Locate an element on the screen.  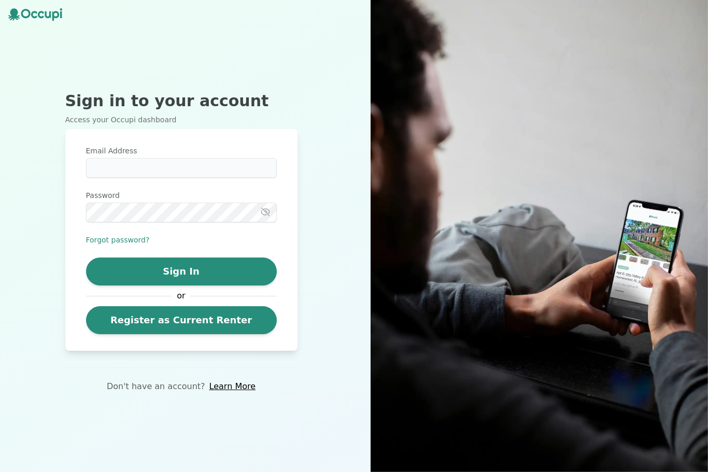
p: Access your Occupi dashboard is located at coordinates (181, 120).